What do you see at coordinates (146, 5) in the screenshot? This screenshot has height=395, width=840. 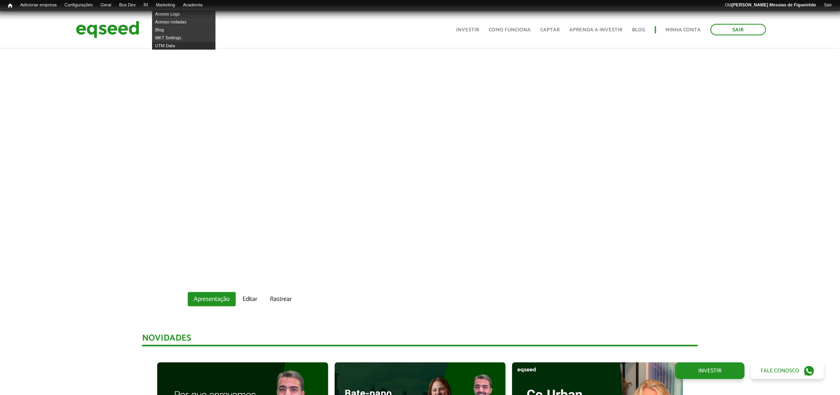 I see `a: RI` at bounding box center [146, 5].